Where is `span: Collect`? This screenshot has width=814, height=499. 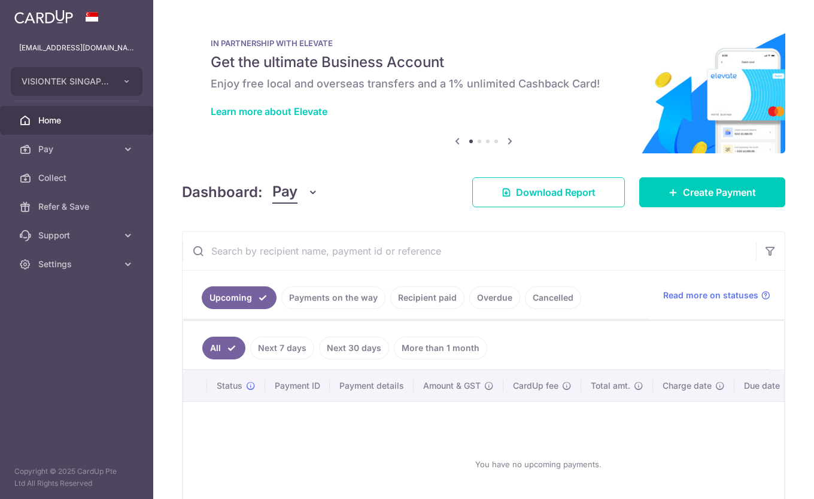 span: Collect is located at coordinates (78, 178).